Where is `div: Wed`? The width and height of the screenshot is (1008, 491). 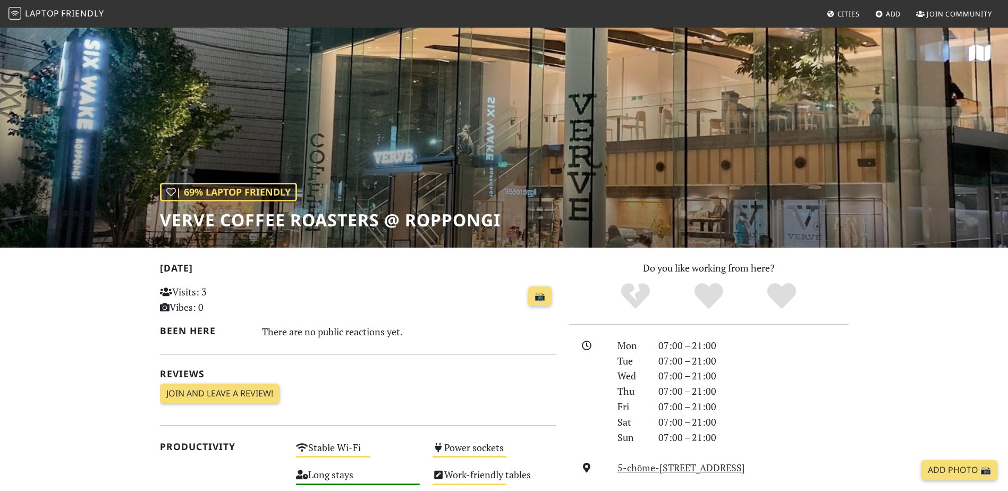
div: Wed is located at coordinates (631, 376).